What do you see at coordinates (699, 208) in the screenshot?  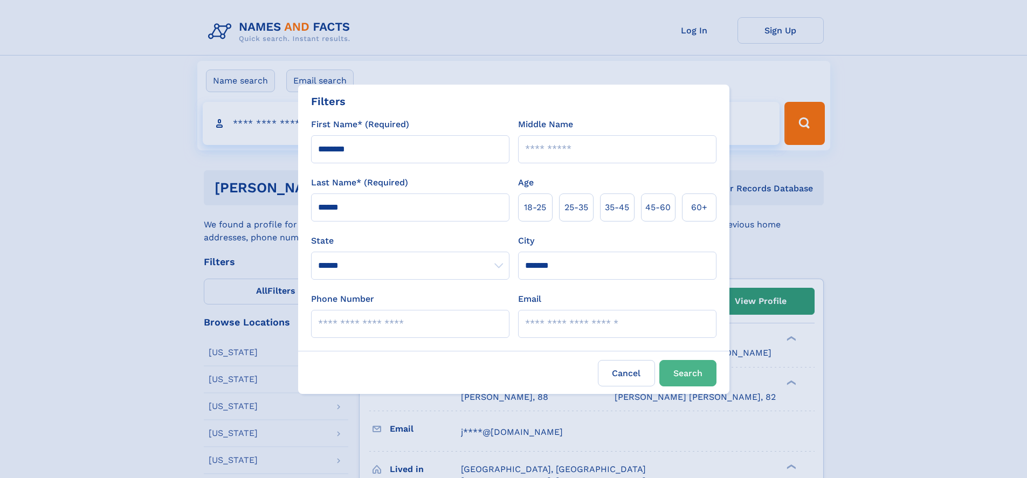 I see `span: 60+` at bounding box center [699, 208].